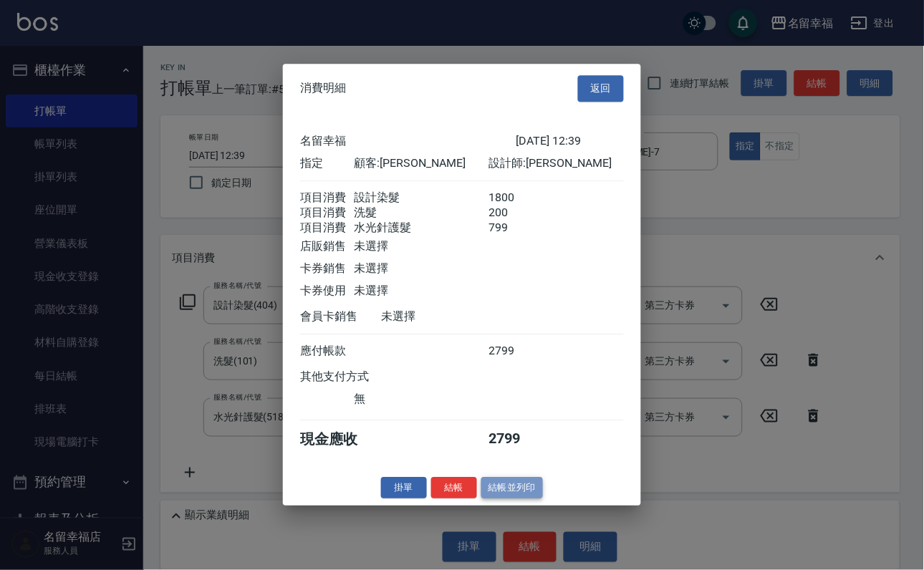  I want to click on div: 會員卡銷售, so click(340, 316).